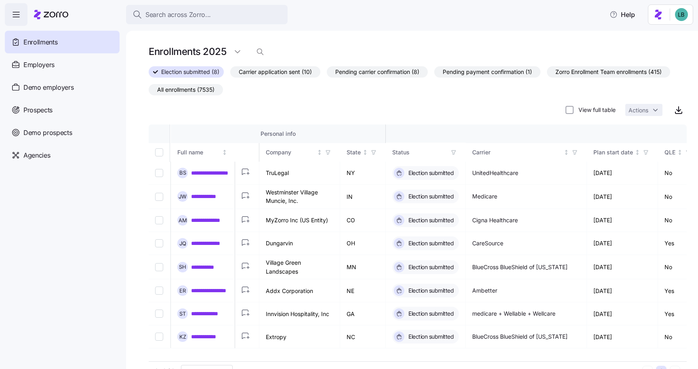 This screenshot has width=698, height=369. I want to click on input: Select record 3, so click(159, 220).